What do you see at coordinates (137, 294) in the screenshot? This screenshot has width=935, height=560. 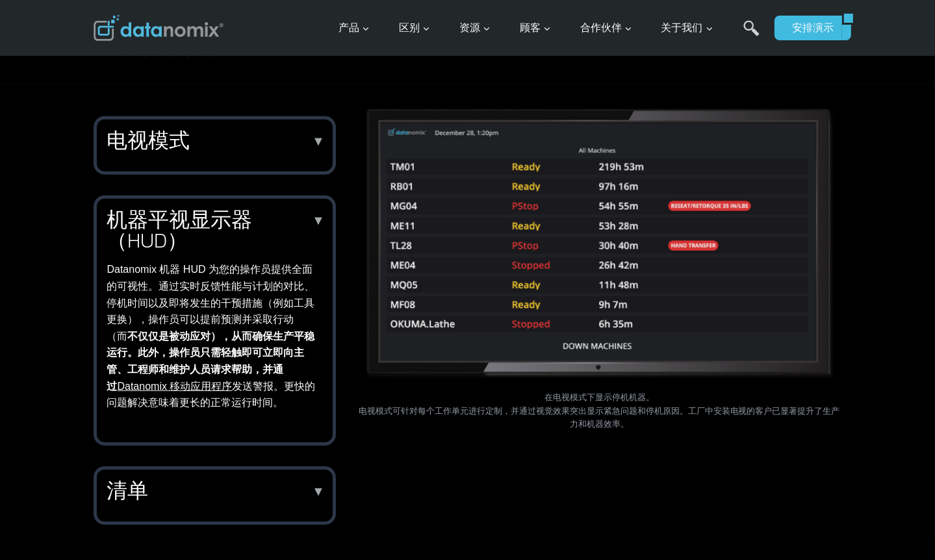 I see `a: 隐私政策` at bounding box center [137, 294].